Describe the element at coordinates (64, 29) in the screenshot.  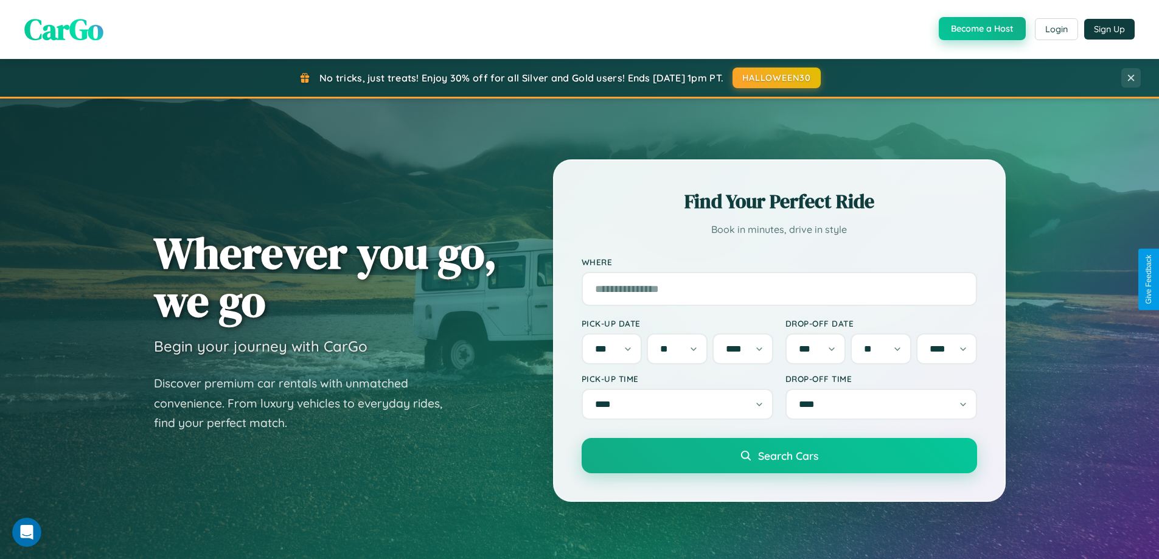
I see `span: CarGo` at that location.